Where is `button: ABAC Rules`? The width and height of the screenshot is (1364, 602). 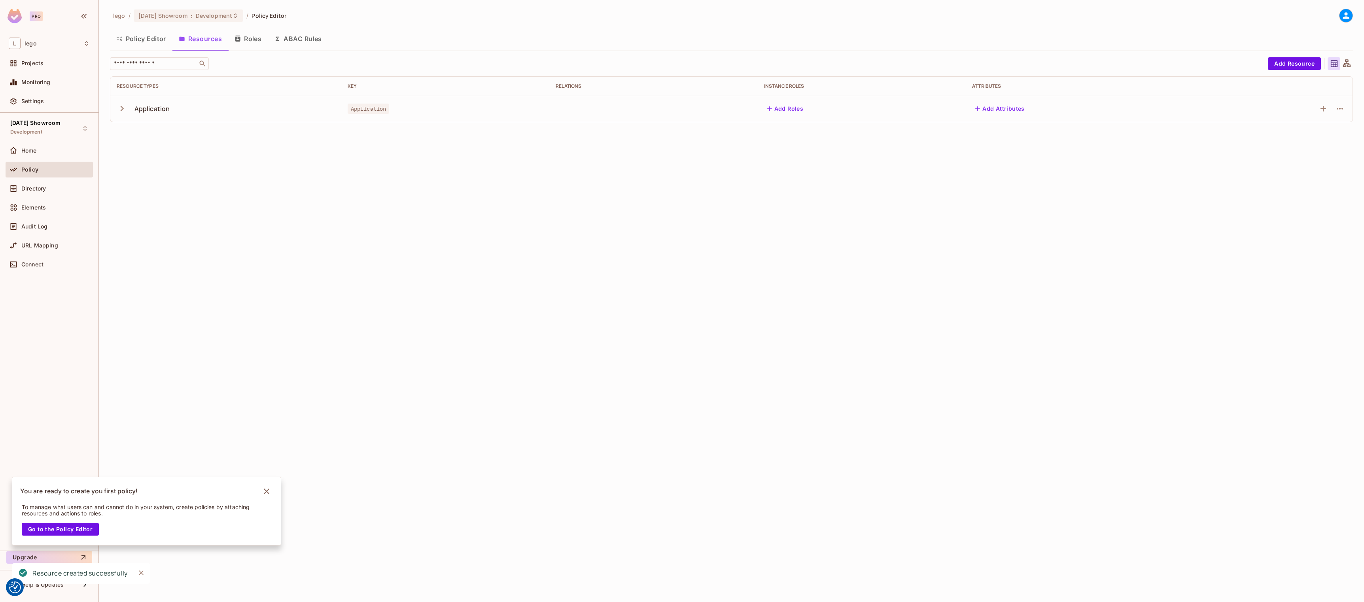
button: ABAC Rules is located at coordinates (298, 39).